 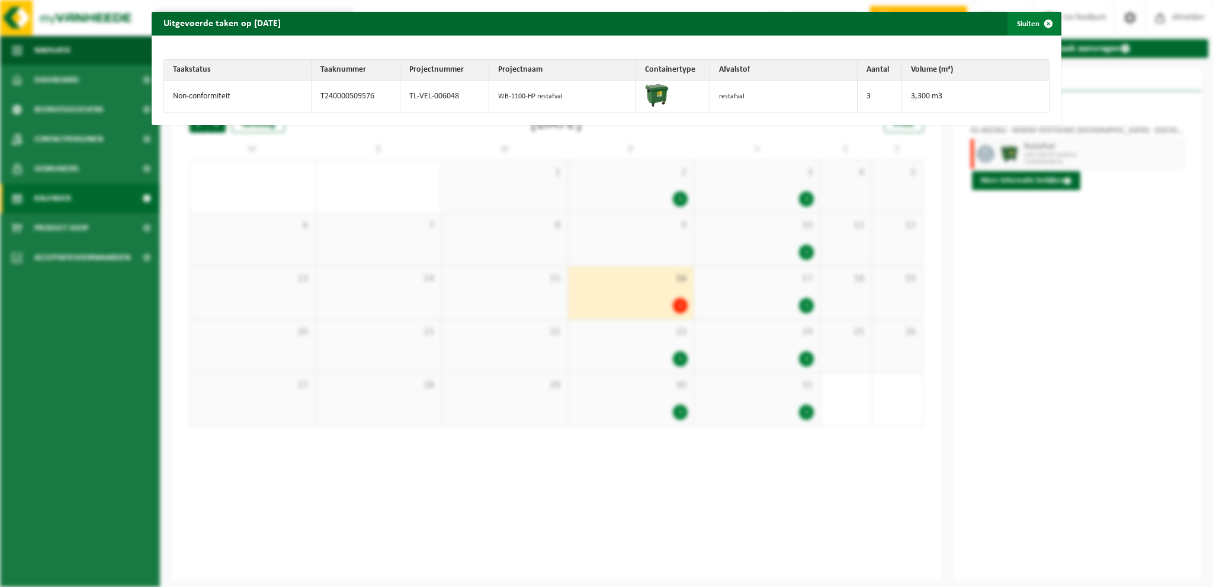 What do you see at coordinates (237, 97) in the screenshot?
I see `td: Non-conformiteit` at bounding box center [237, 97].